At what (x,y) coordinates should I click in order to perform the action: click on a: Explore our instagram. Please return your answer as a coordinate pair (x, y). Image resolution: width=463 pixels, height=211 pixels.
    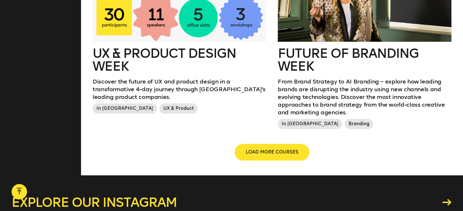
    Looking at the image, I should click on (231, 202).